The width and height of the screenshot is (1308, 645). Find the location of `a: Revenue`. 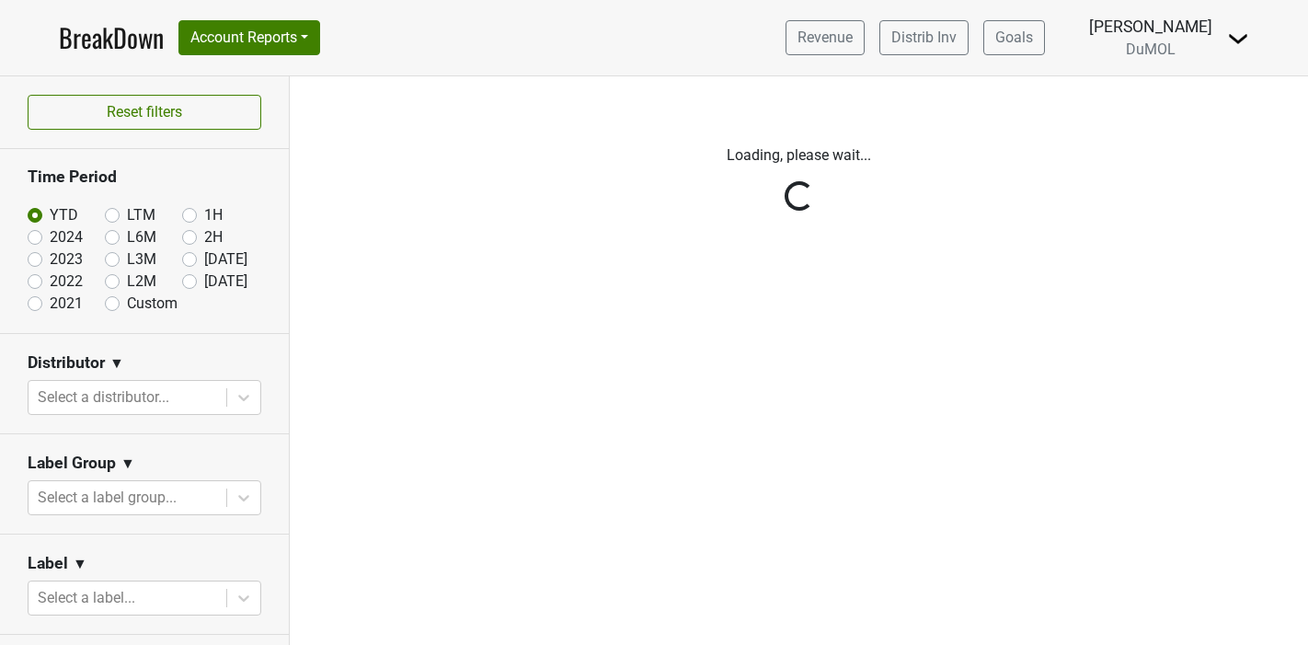

a: Revenue is located at coordinates (825, 38).